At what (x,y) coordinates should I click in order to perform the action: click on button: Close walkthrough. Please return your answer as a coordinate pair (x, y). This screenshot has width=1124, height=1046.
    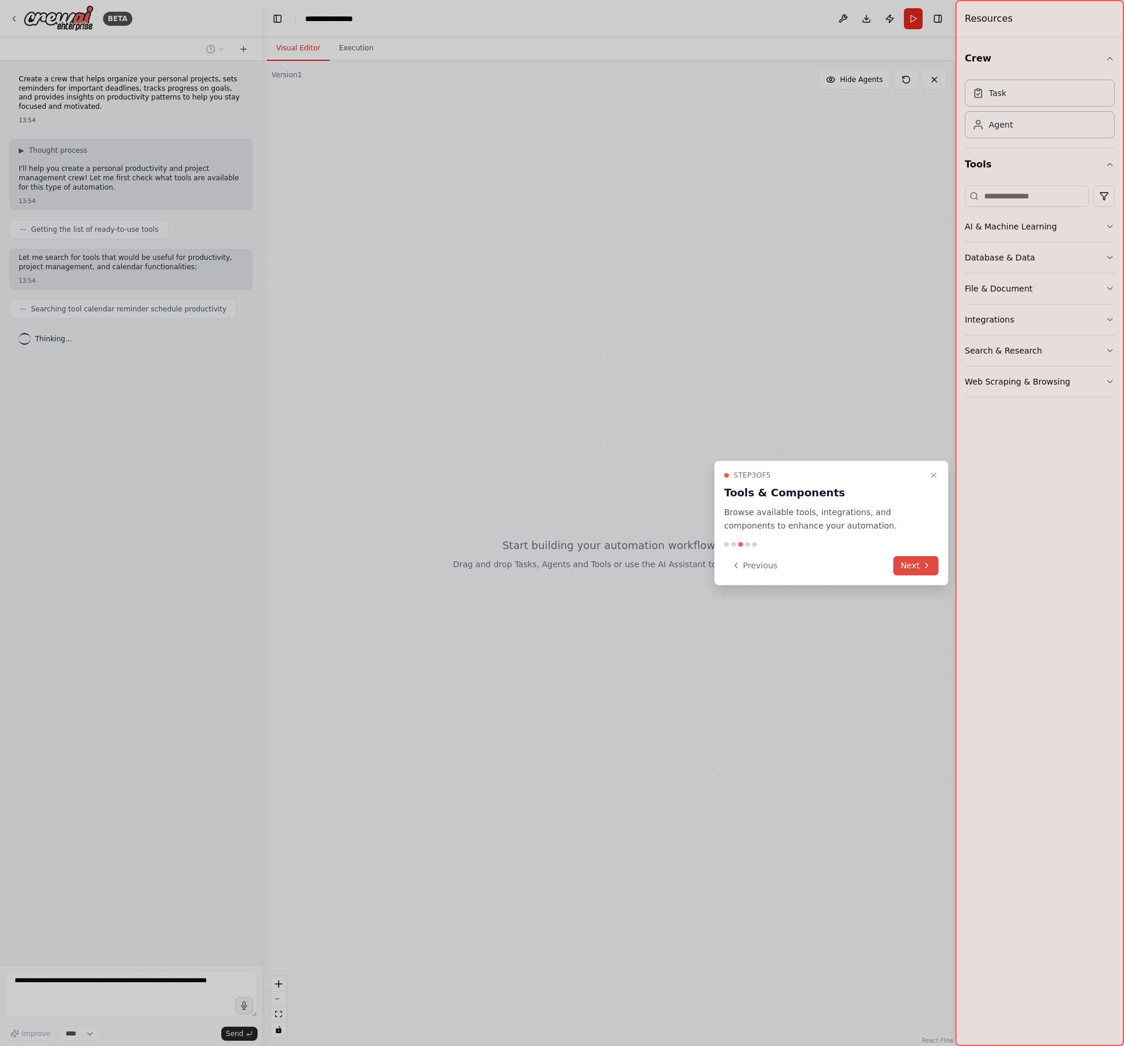
    Looking at the image, I should click on (933, 475).